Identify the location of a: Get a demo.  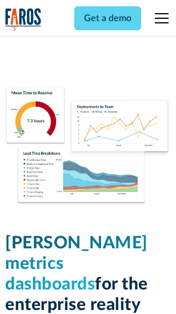
(107, 18).